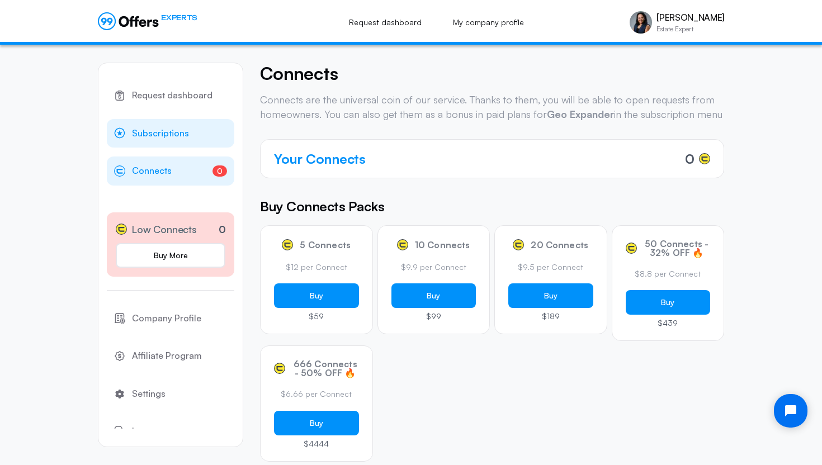  What do you see at coordinates (171, 171) in the screenshot?
I see `a: Connects0` at bounding box center [171, 171].